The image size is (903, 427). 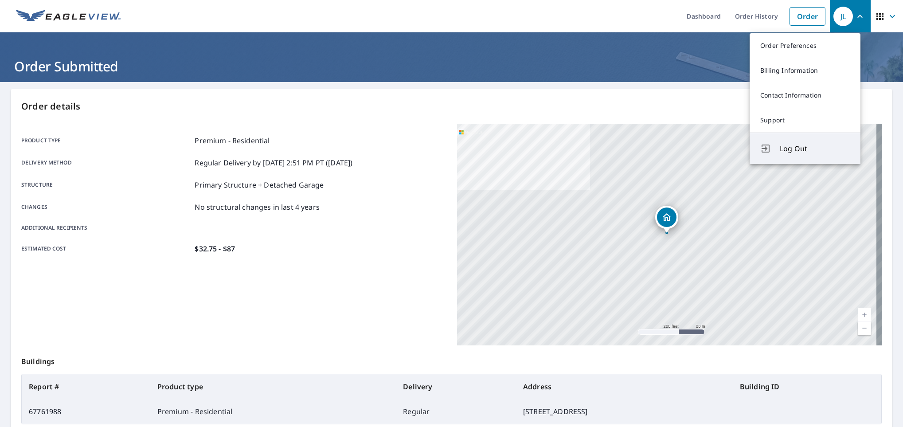 I want to click on p: No structural changes in last 4 years, so click(x=257, y=207).